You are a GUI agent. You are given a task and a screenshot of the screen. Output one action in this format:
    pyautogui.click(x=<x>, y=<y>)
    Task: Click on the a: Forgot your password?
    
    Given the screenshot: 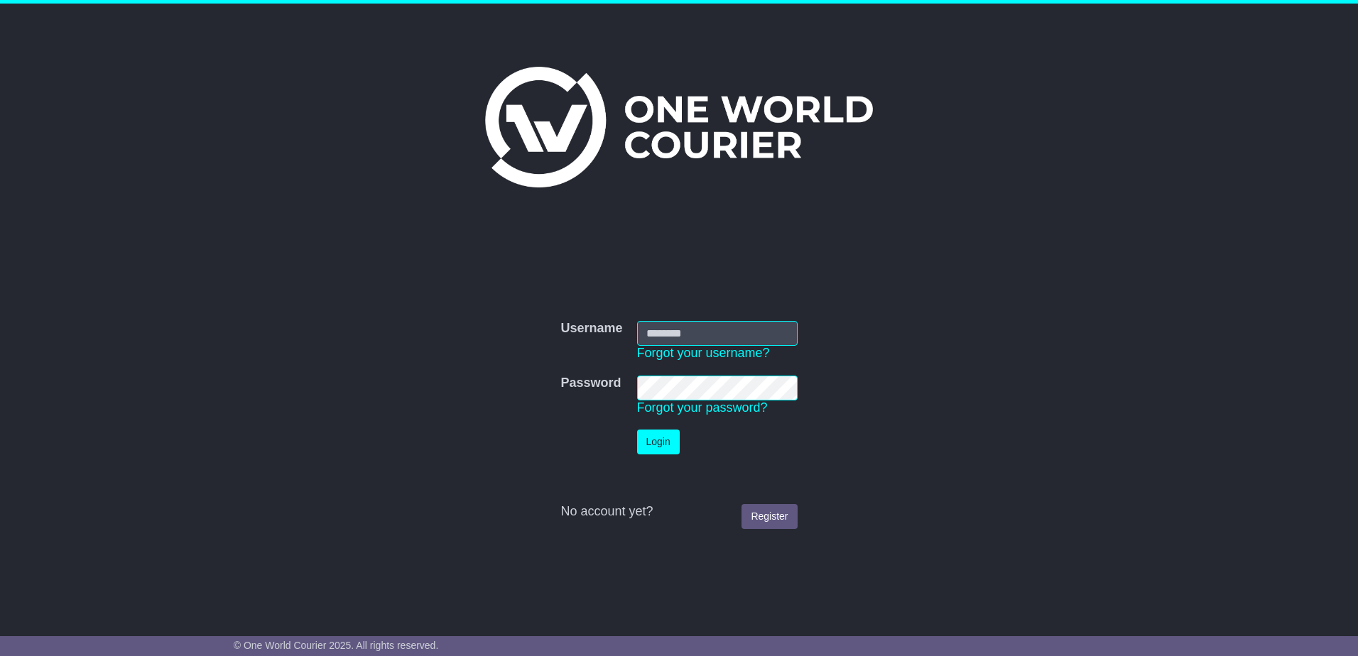 What is the action you would take?
    pyautogui.click(x=703, y=408)
    